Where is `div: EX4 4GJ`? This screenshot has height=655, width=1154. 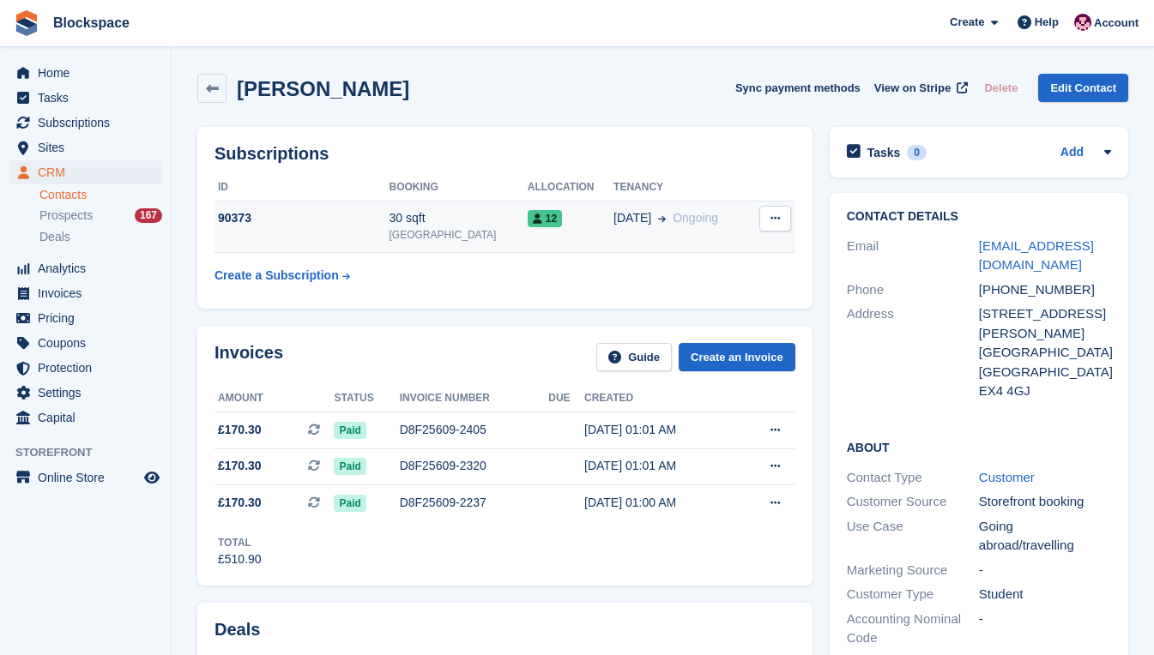 div: EX4 4GJ is located at coordinates (1045, 391).